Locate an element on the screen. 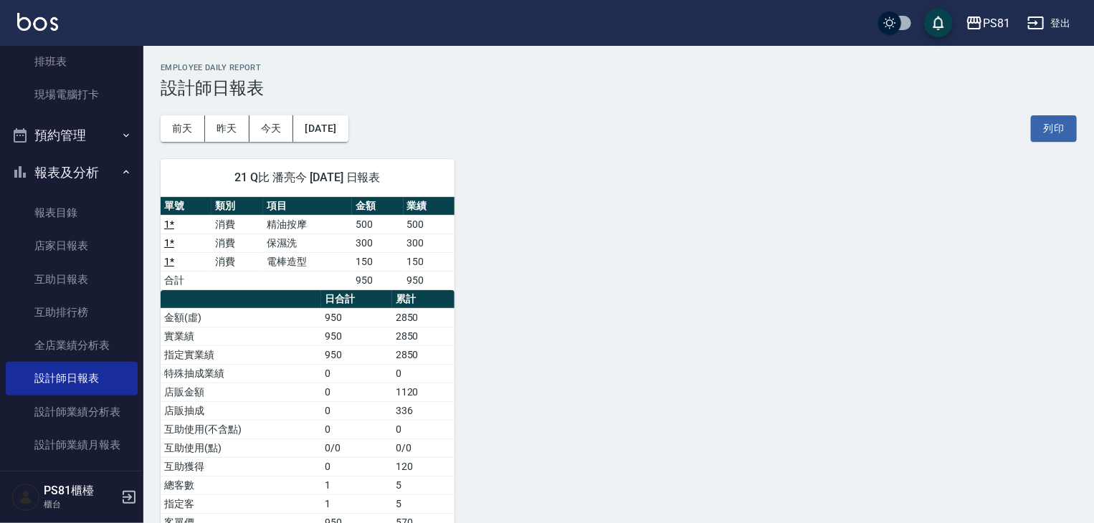 This screenshot has height=523, width=1094. th: 累計 is located at coordinates (423, 300).